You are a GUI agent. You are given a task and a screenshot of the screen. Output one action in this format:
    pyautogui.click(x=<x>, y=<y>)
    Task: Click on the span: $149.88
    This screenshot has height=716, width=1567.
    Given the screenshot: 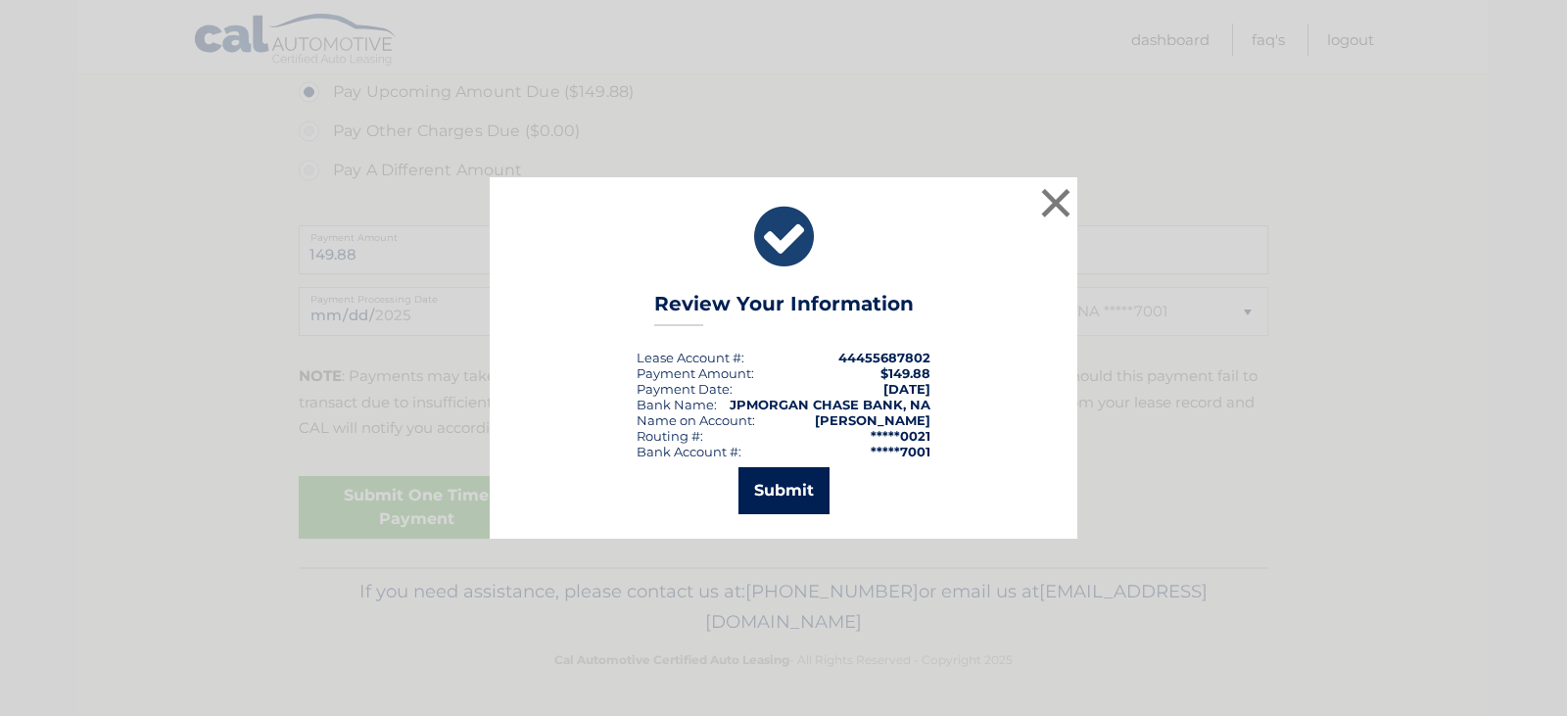 What is the action you would take?
    pyautogui.click(x=905, y=373)
    